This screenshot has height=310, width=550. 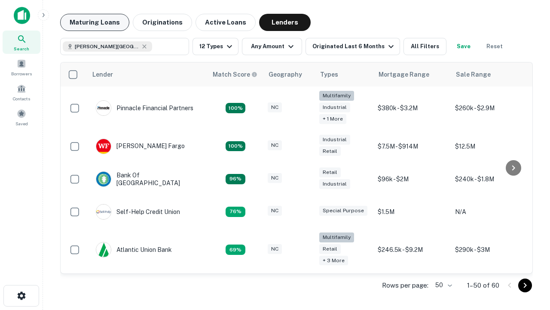 I want to click on td: $246.5k - $9.2M, so click(x=412, y=249).